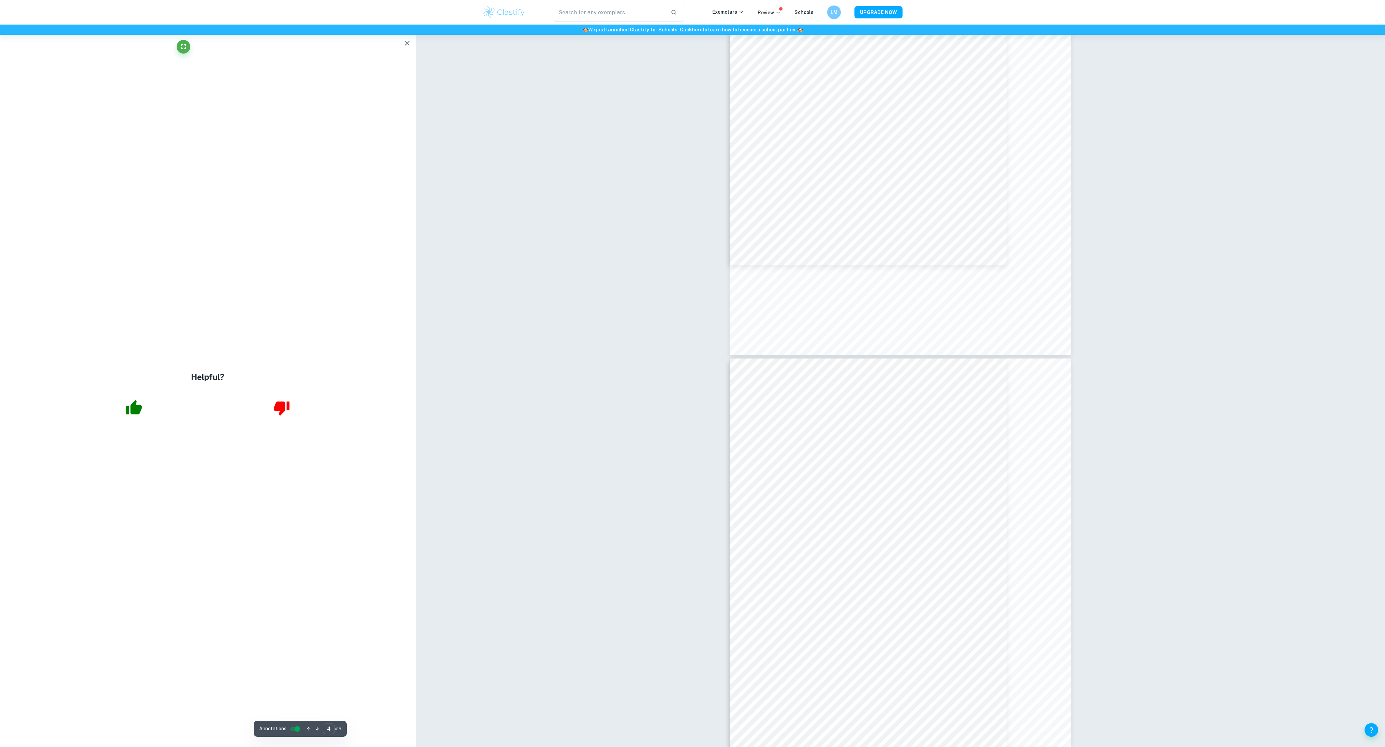 The height and width of the screenshot is (747, 1385). What do you see at coordinates (208, 377) in the screenshot?
I see `h4: Helpful?` at bounding box center [208, 377].